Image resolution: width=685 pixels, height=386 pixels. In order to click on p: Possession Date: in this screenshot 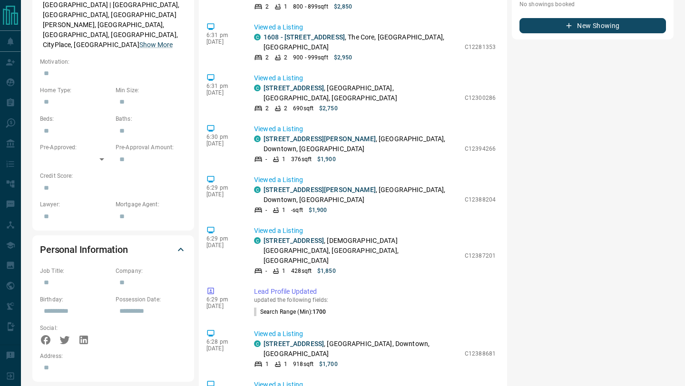, I will do `click(151, 300)`.